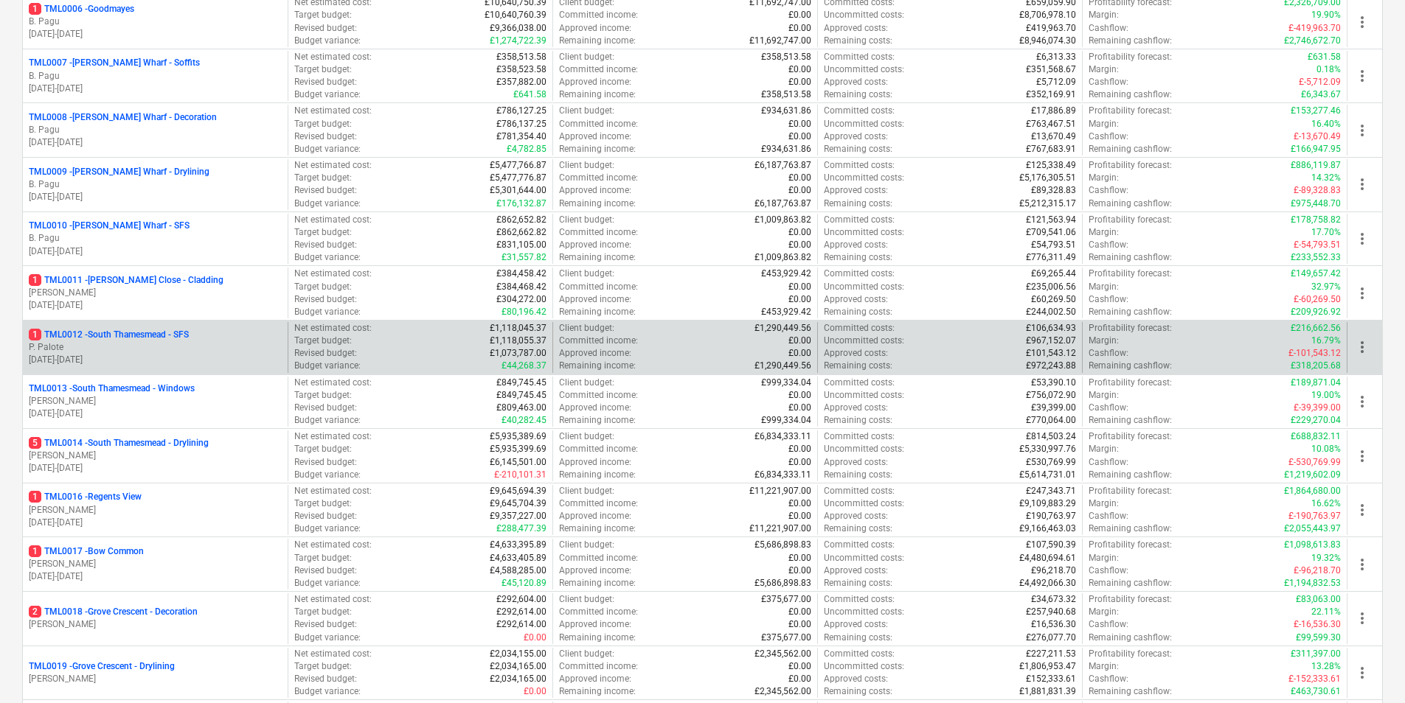 This screenshot has width=1405, height=703. I want to click on p: £786,127.25, so click(521, 111).